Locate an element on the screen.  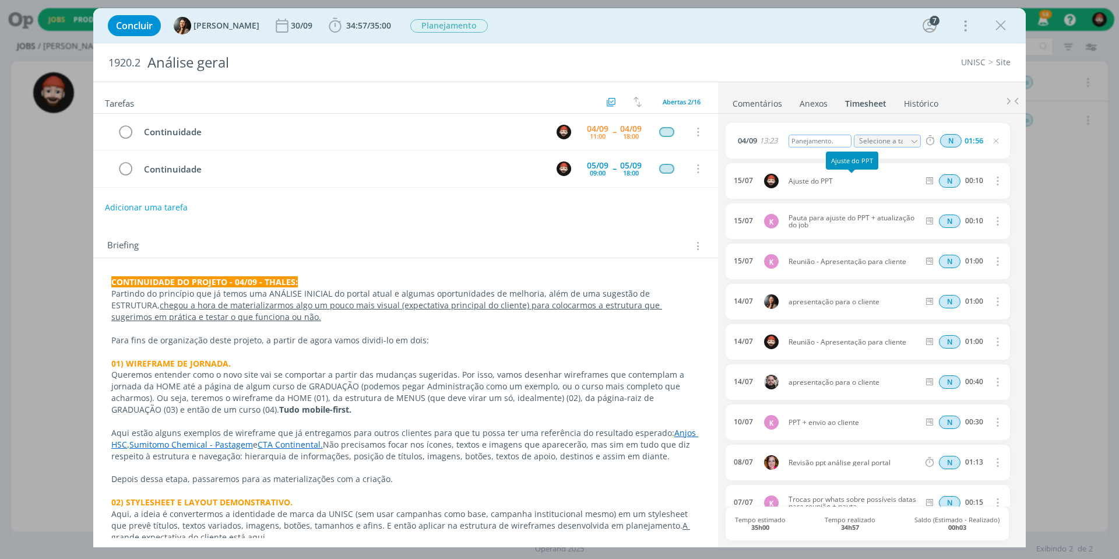
button: Concluir is located at coordinates (134, 26).